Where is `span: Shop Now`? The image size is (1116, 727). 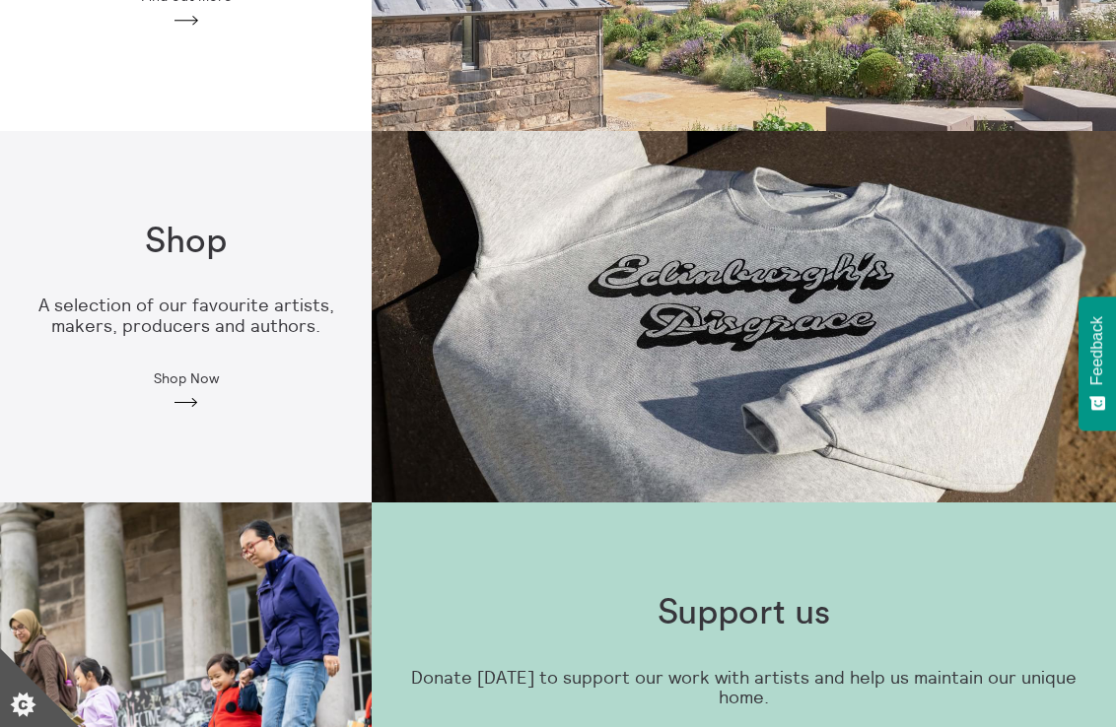
span: Shop Now is located at coordinates (186, 379).